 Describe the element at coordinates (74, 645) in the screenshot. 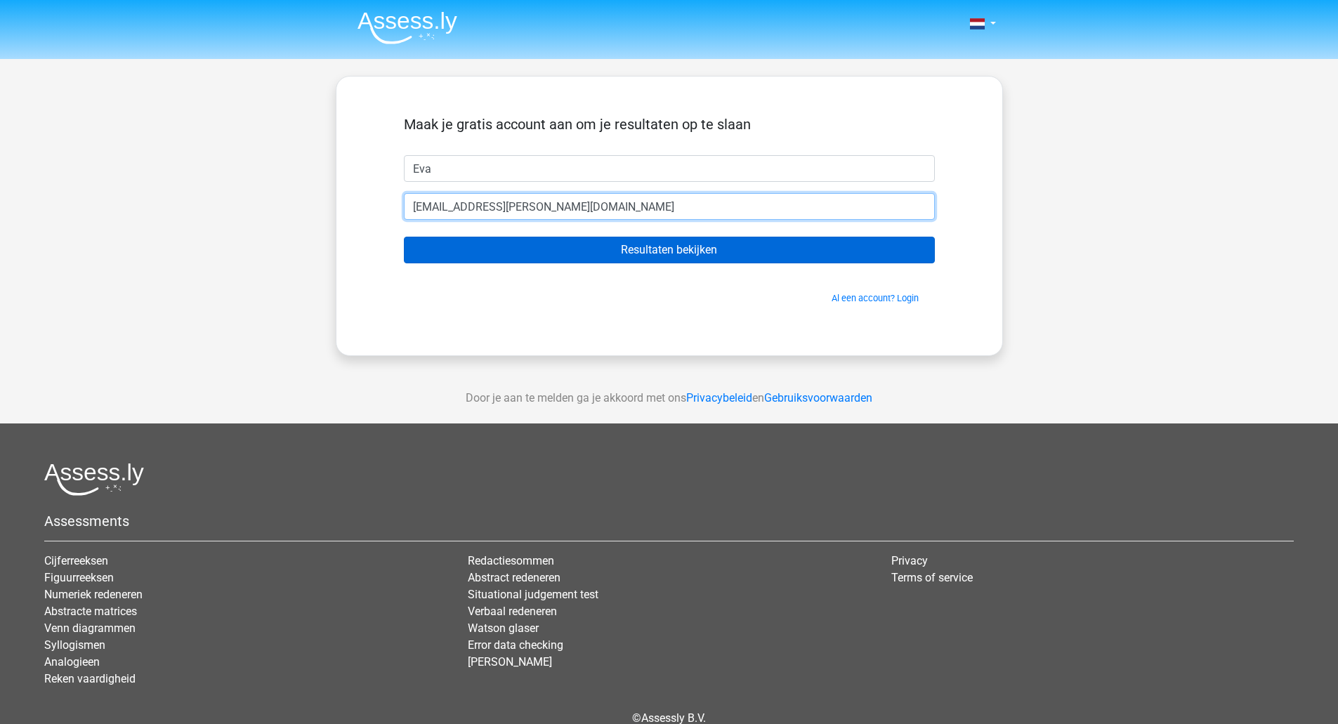

I see `a: Syllogismen` at that location.